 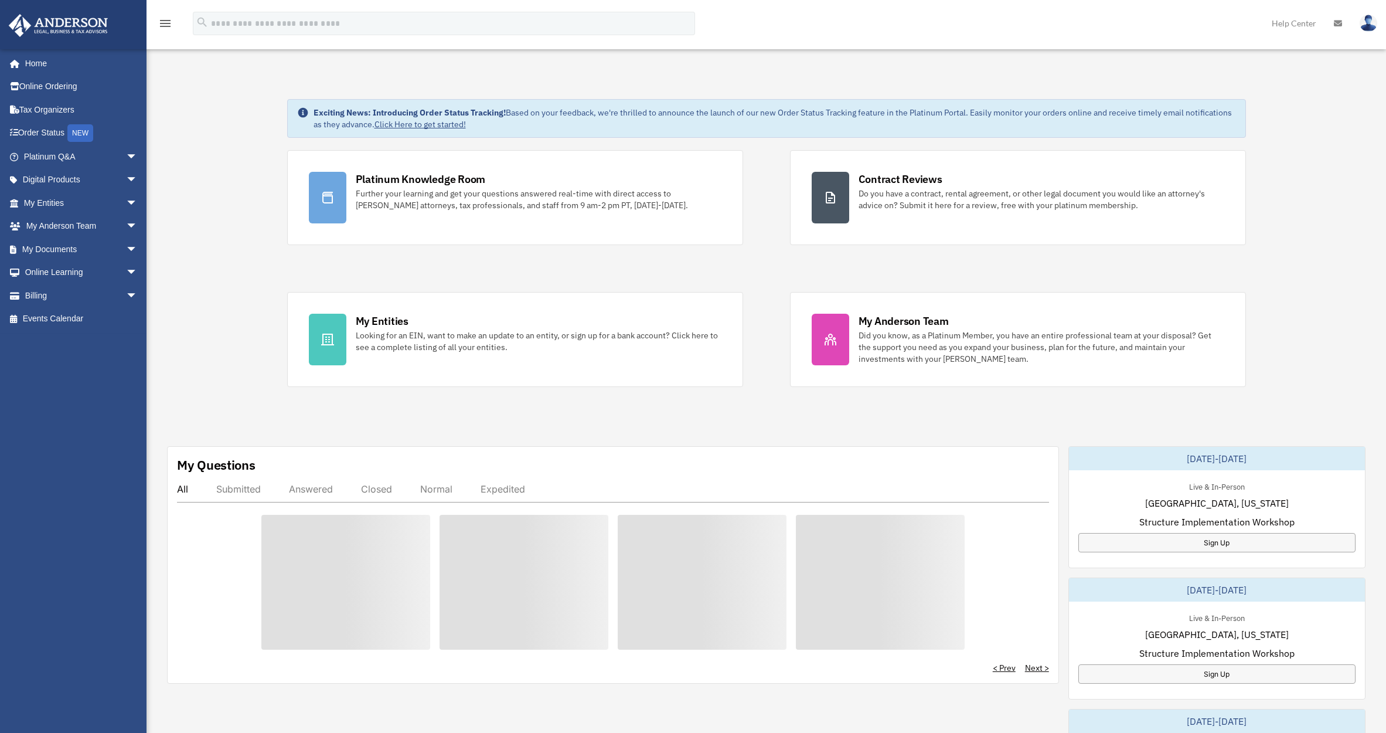 I want to click on div: All, so click(x=182, y=489).